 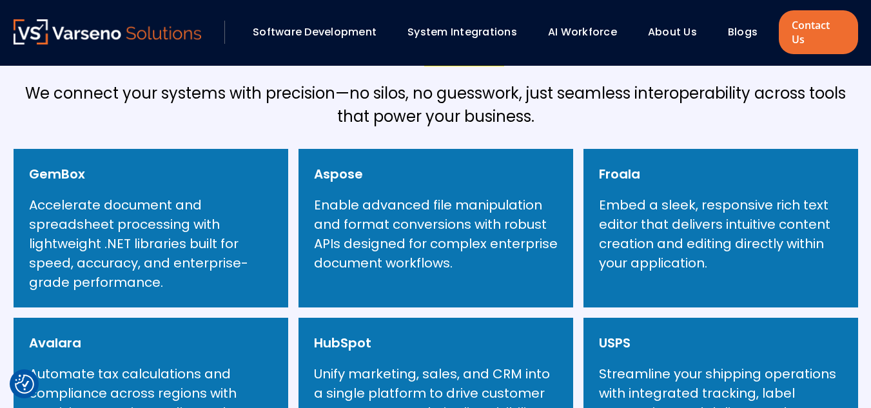 I want to click on h6: GemBox, so click(x=57, y=174).